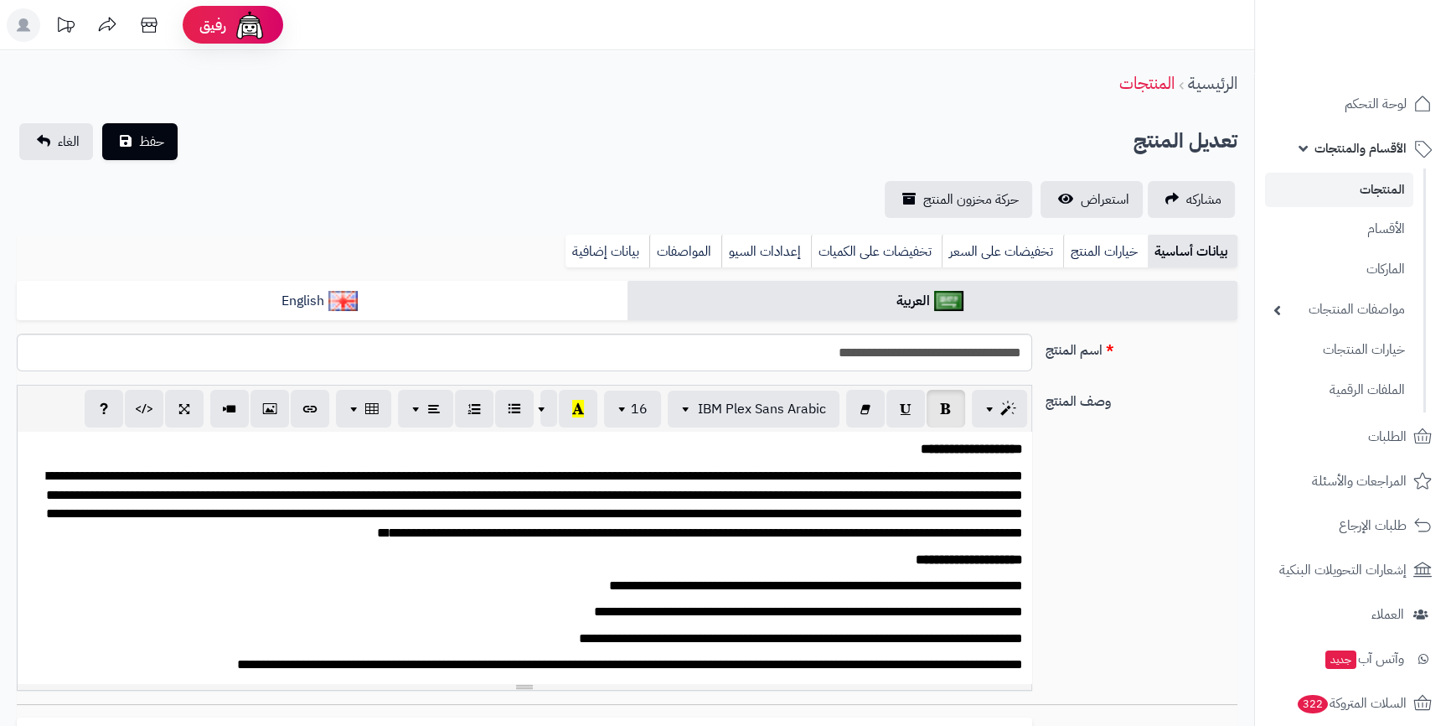 This screenshot has height=726, width=1451. Describe the element at coordinates (959, 199) in the screenshot. I see `a: حركة مخزون المنتج` at that location.